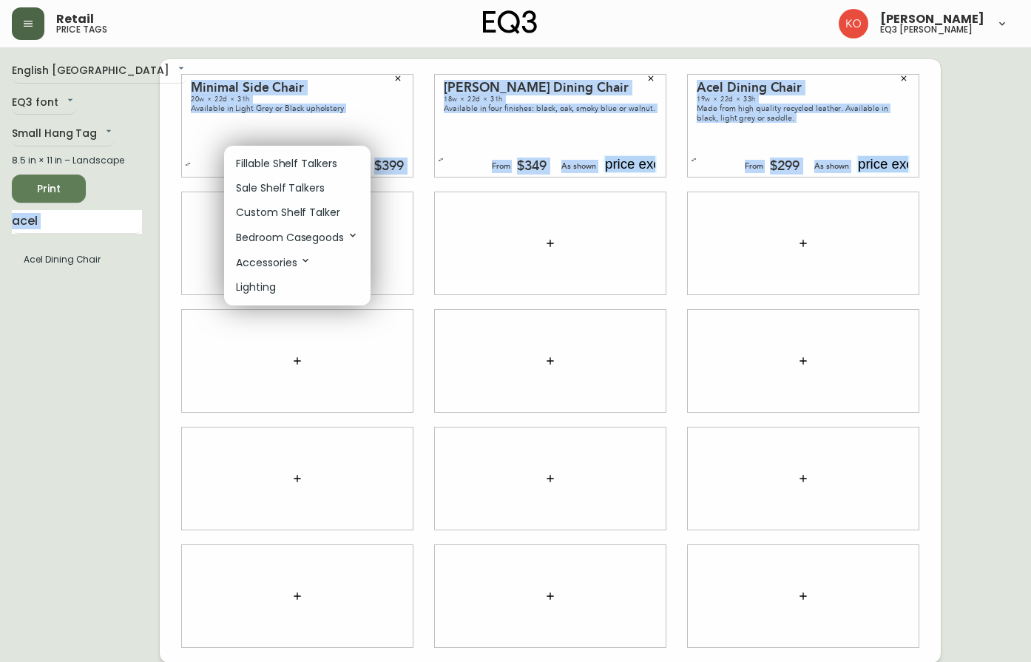 The height and width of the screenshot is (662, 1031). What do you see at coordinates (256, 287) in the screenshot?
I see `p: Lighting` at bounding box center [256, 287].